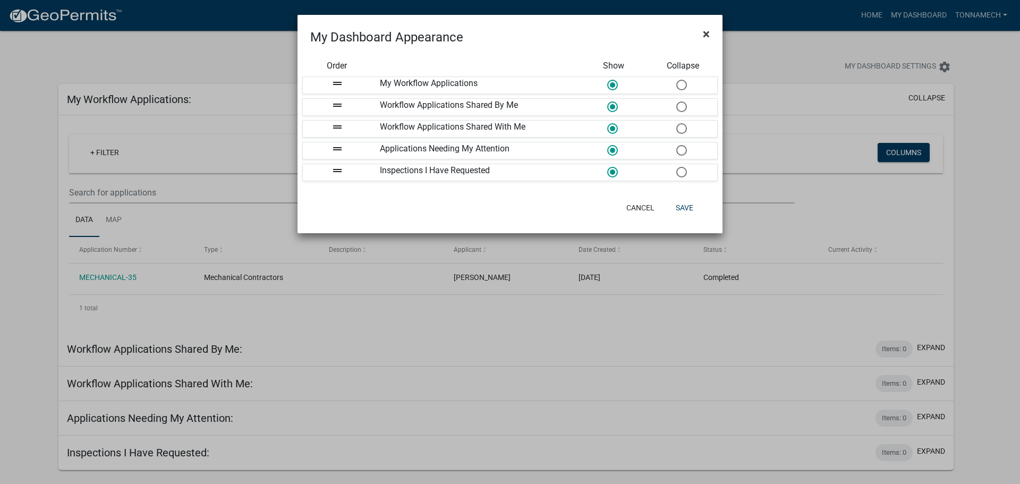 The height and width of the screenshot is (484, 1020). What do you see at coordinates (475, 85) in the screenshot?
I see `div: My Workflow Applications` at bounding box center [475, 85].